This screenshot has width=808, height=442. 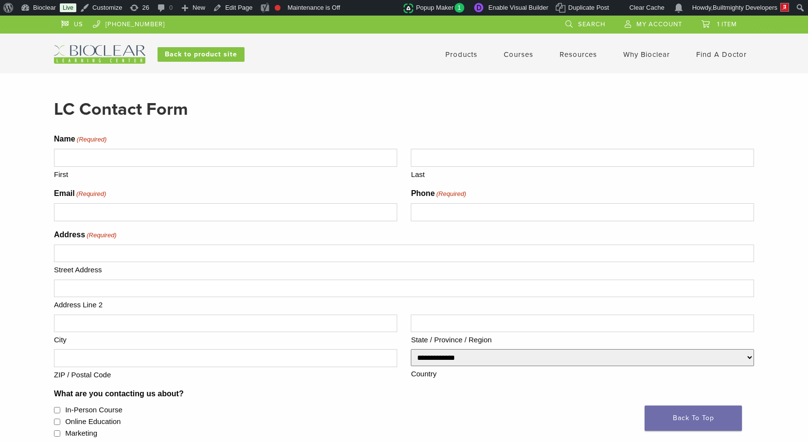 What do you see at coordinates (693, 418) in the screenshot?
I see `a: Back To Top` at bounding box center [693, 418].